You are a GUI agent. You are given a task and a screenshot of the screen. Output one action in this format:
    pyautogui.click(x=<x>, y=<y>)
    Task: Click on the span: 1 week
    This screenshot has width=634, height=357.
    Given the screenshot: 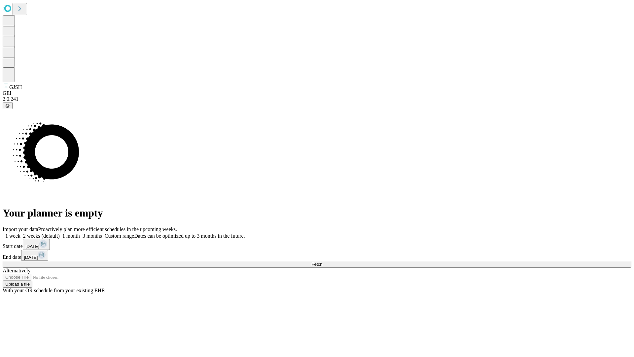 What is the action you would take?
    pyautogui.click(x=13, y=235)
    